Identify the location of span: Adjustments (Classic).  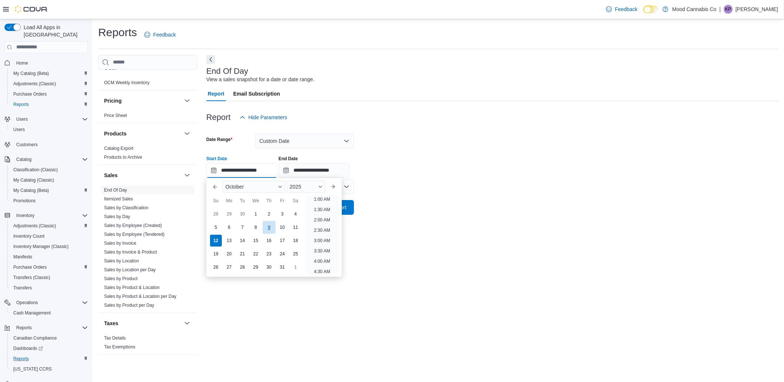
(49, 226).